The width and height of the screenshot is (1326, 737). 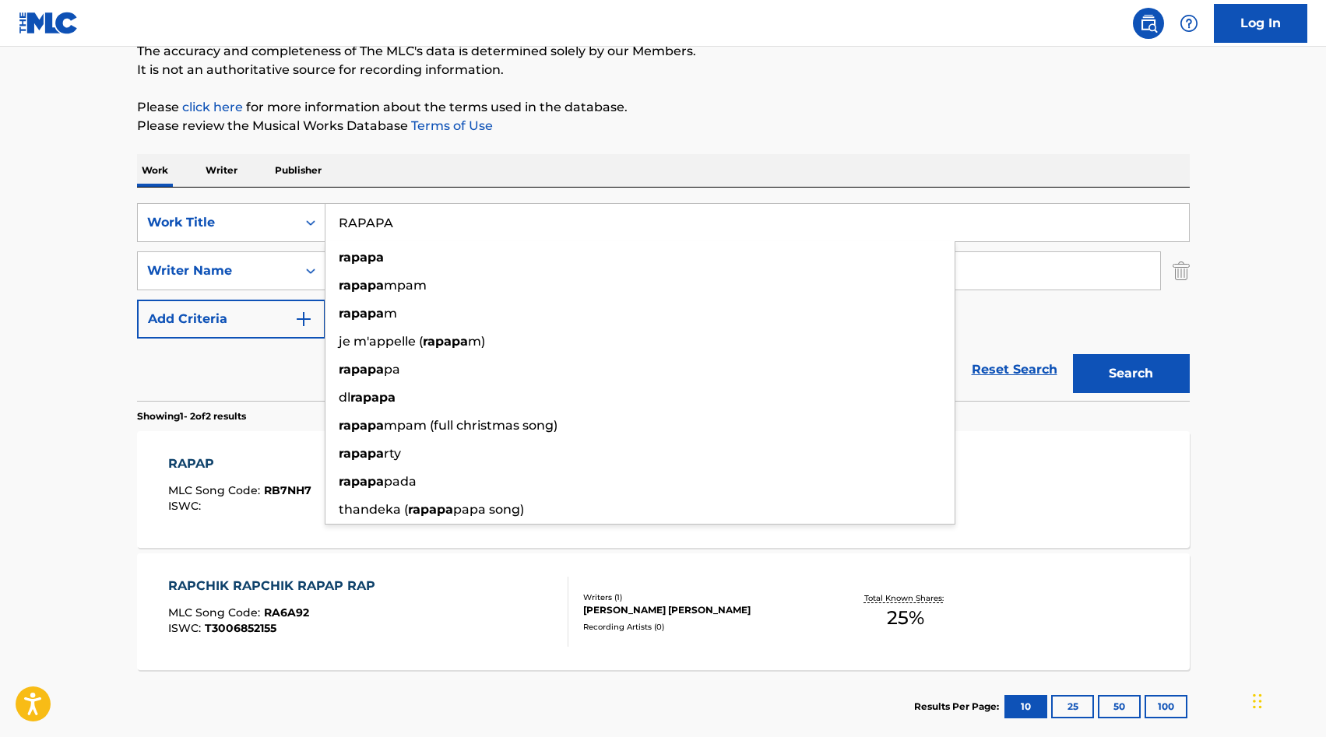 What do you see at coordinates (663, 302) in the screenshot?
I see `form: Search Form` at bounding box center [663, 302].